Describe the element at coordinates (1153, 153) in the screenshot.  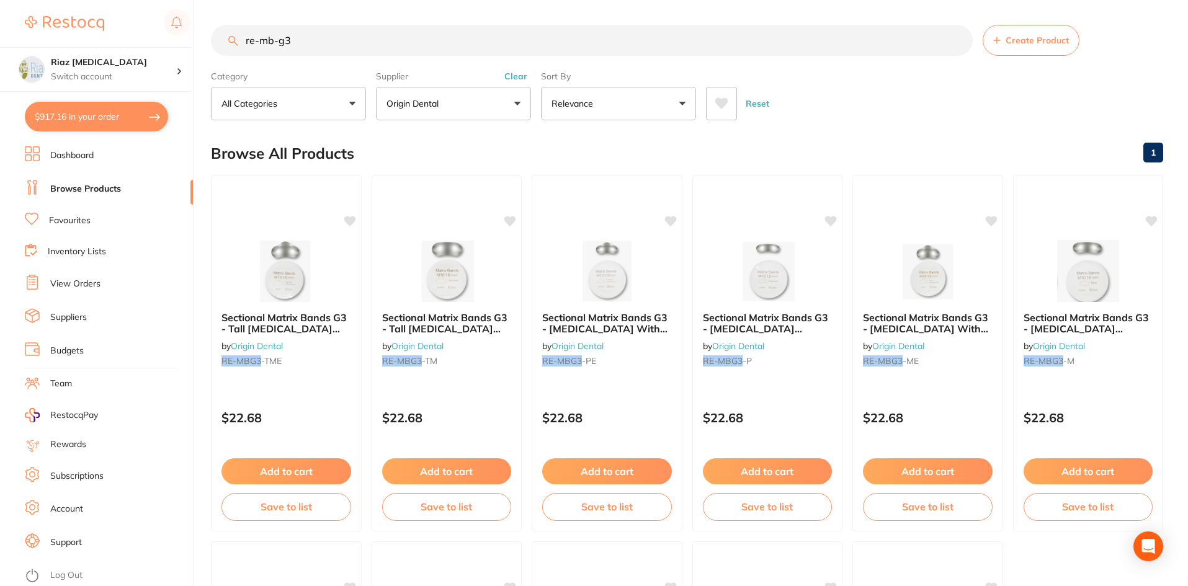
I see `a: 1` at that location.